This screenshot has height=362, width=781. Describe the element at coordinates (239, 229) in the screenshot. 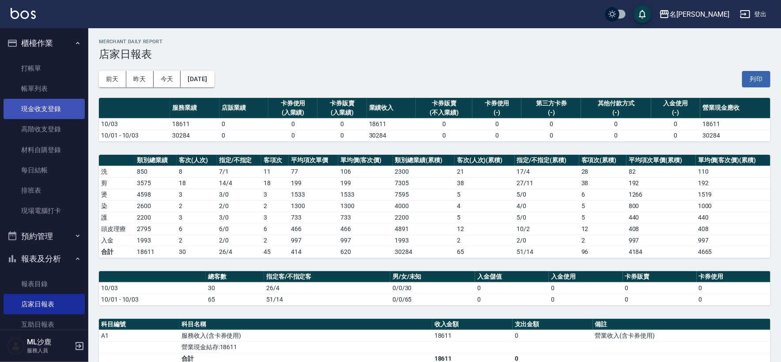

I see `td: 6 / 0` at that location.